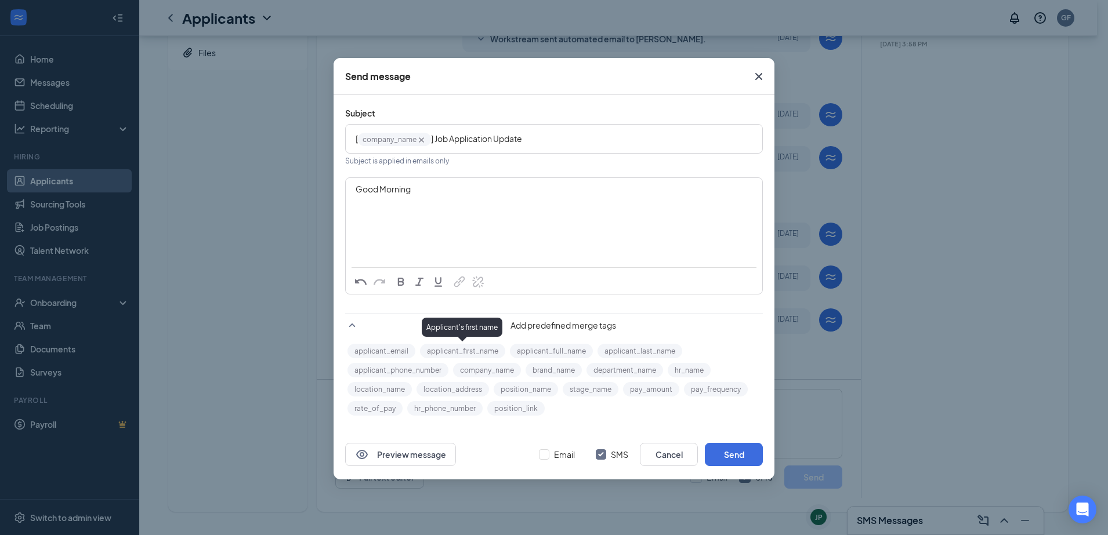  What do you see at coordinates (379, 389) in the screenshot?
I see `button: location_name` at bounding box center [379, 389].